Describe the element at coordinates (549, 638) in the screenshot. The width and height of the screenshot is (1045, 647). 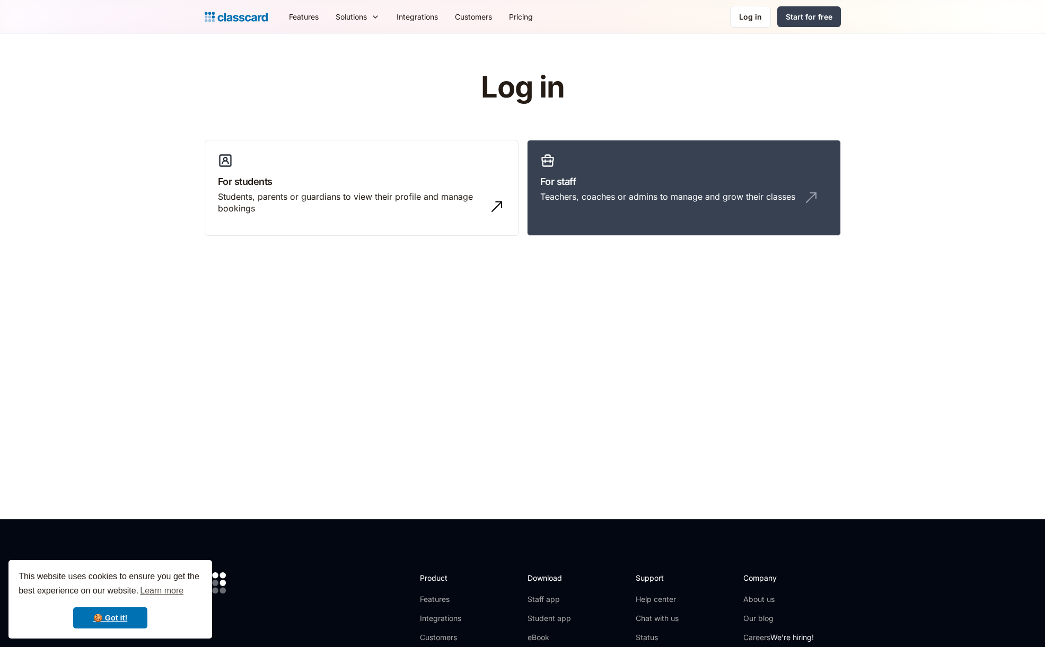
I see `a: eBook` at that location.